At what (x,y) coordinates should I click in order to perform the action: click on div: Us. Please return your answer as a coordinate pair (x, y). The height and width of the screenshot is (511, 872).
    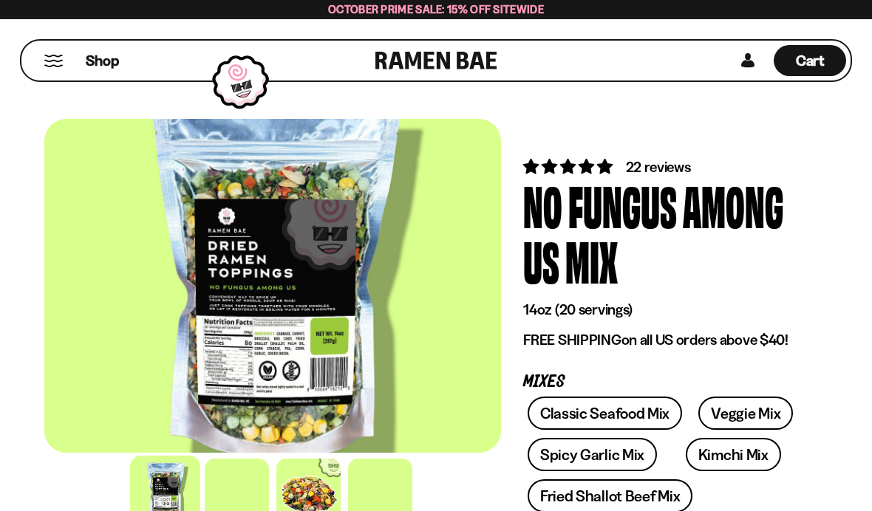
    Looking at the image, I should click on (541, 260).